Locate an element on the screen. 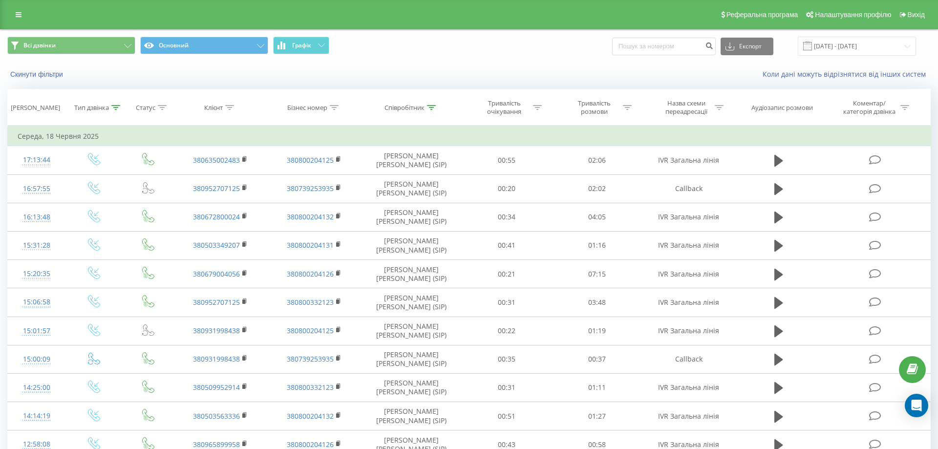  div: 14:14:19 is located at coordinates (37, 416).